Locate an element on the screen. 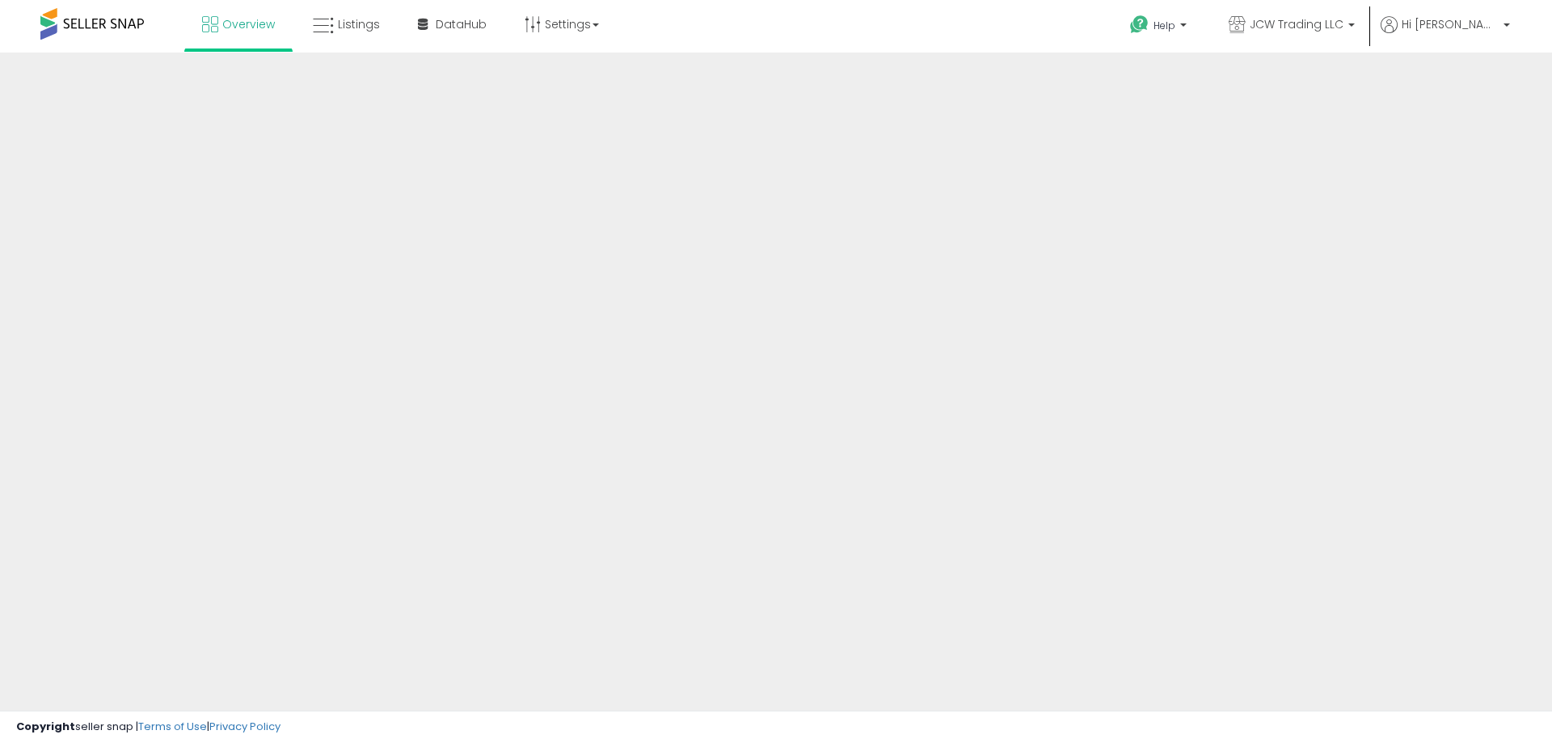 Image resolution: width=1552 pixels, height=743 pixels. i: Get Help is located at coordinates (1139, 24).